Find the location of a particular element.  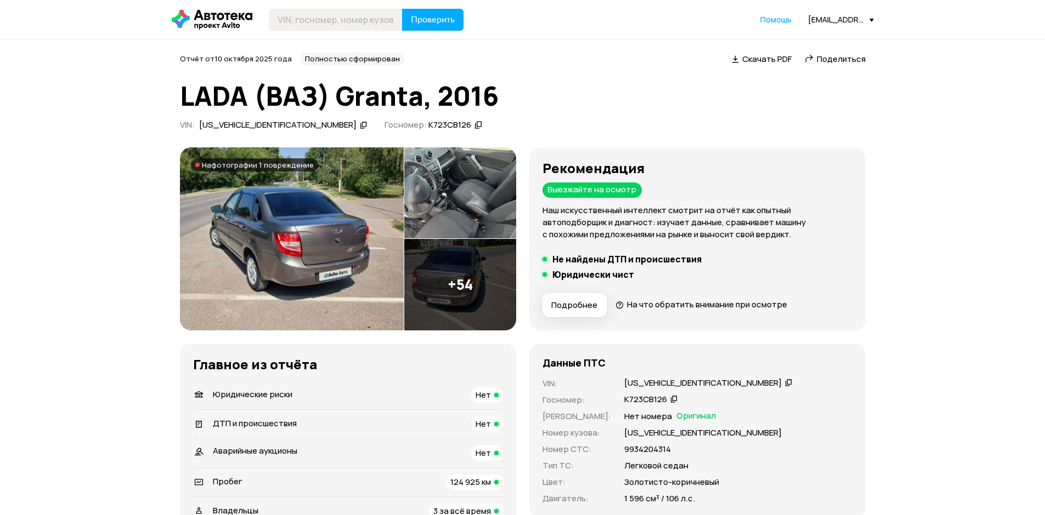

h4: Данные ПТС is located at coordinates (574, 363).